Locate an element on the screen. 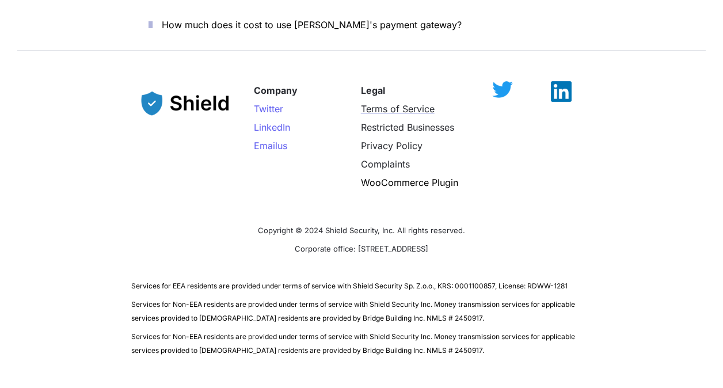  span: Restricted Businesses is located at coordinates (408, 127).